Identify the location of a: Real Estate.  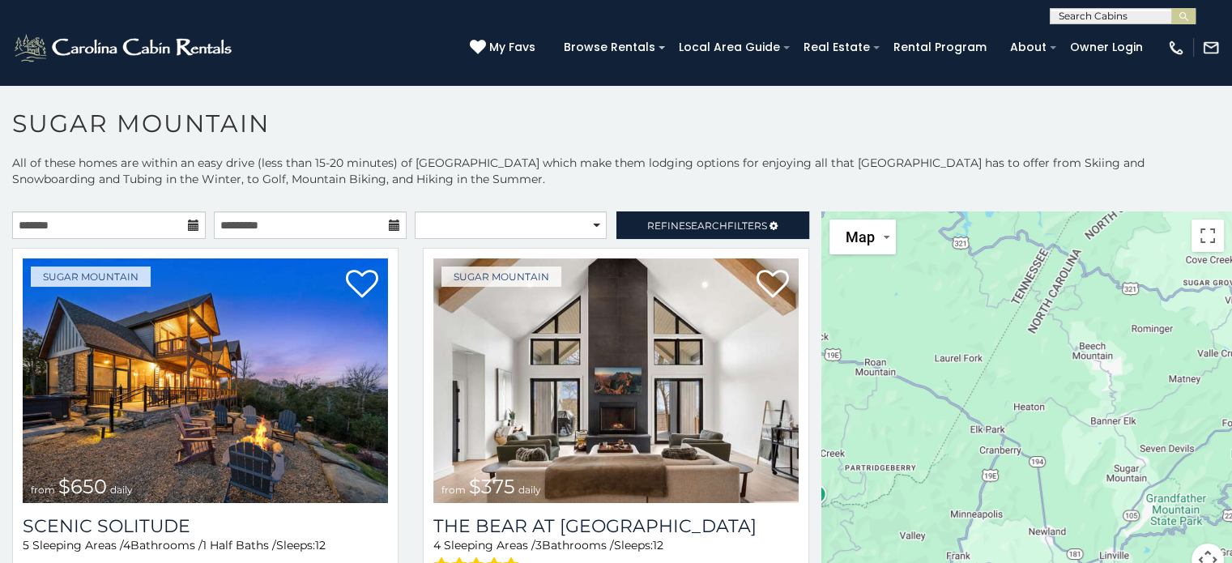
(837, 47).